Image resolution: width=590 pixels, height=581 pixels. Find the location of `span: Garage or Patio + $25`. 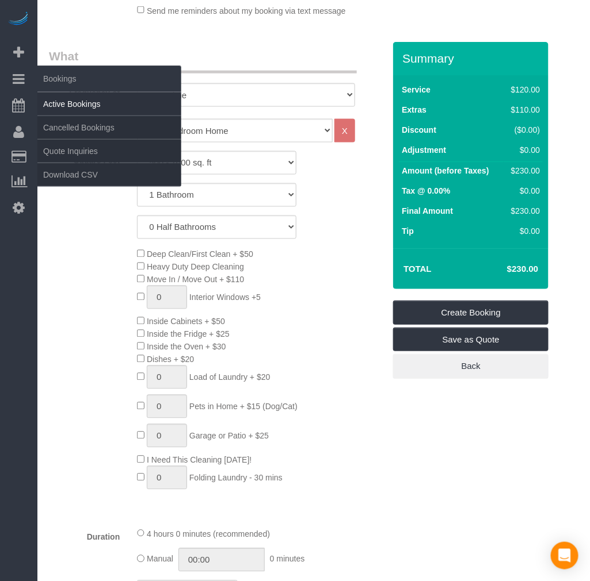

span: Garage or Patio + $25 is located at coordinates (229, 437).